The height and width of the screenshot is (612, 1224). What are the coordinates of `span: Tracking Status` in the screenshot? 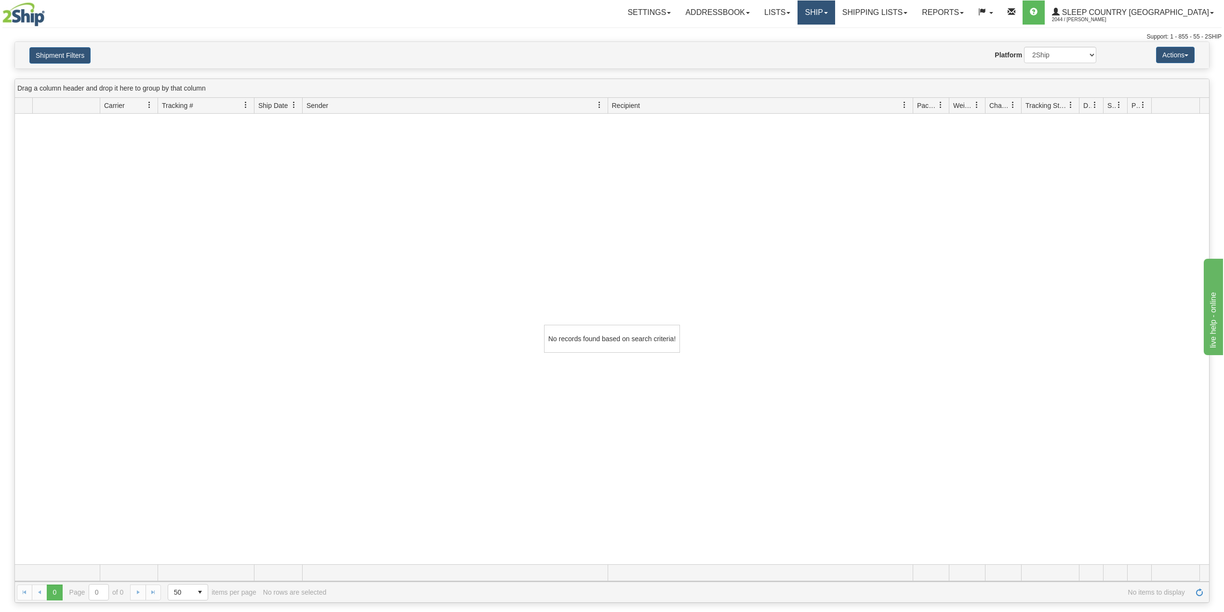 It's located at (1046, 105).